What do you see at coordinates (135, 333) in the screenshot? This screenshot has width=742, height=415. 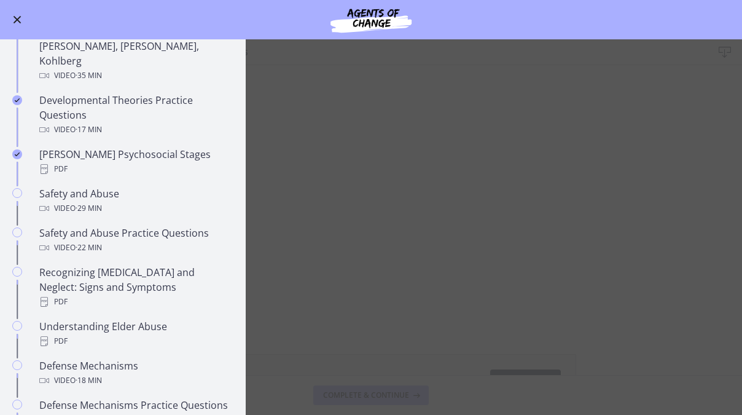 I see `div: Understanding Elder Abuse` at bounding box center [135, 333].